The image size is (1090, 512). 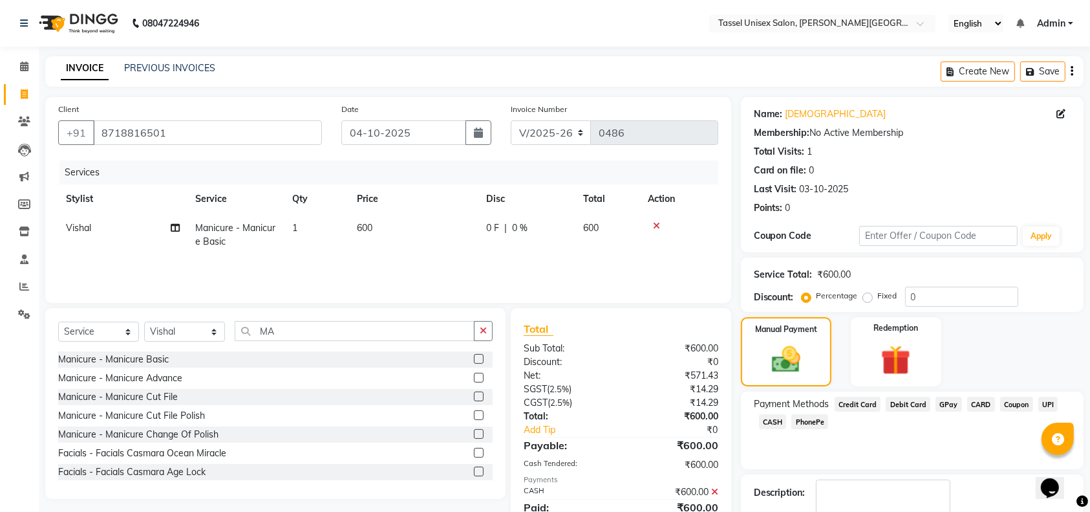 I want to click on span: Payment Methods, so click(x=792, y=404).